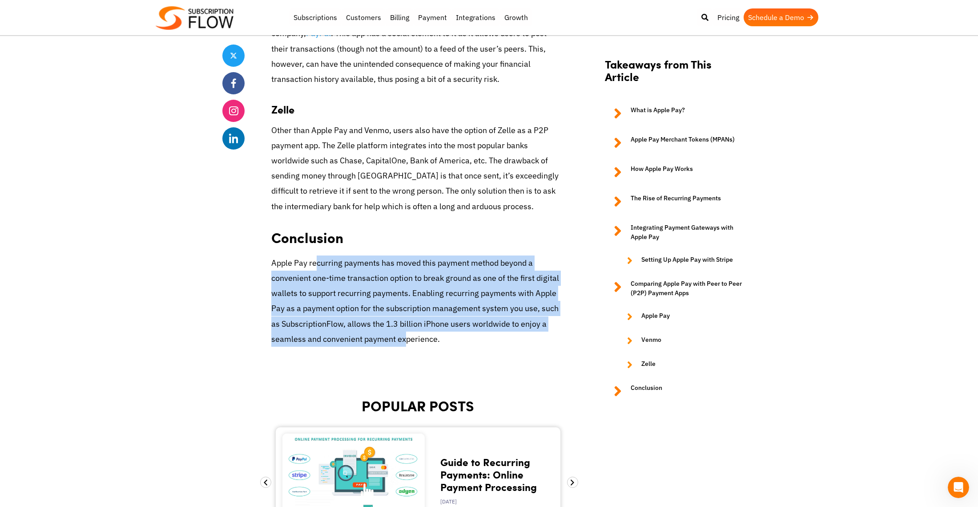 Image resolution: width=978 pixels, height=507 pixels. What do you see at coordinates (194, 18) in the screenshot?
I see `img: Subscriptionflow` at bounding box center [194, 18].